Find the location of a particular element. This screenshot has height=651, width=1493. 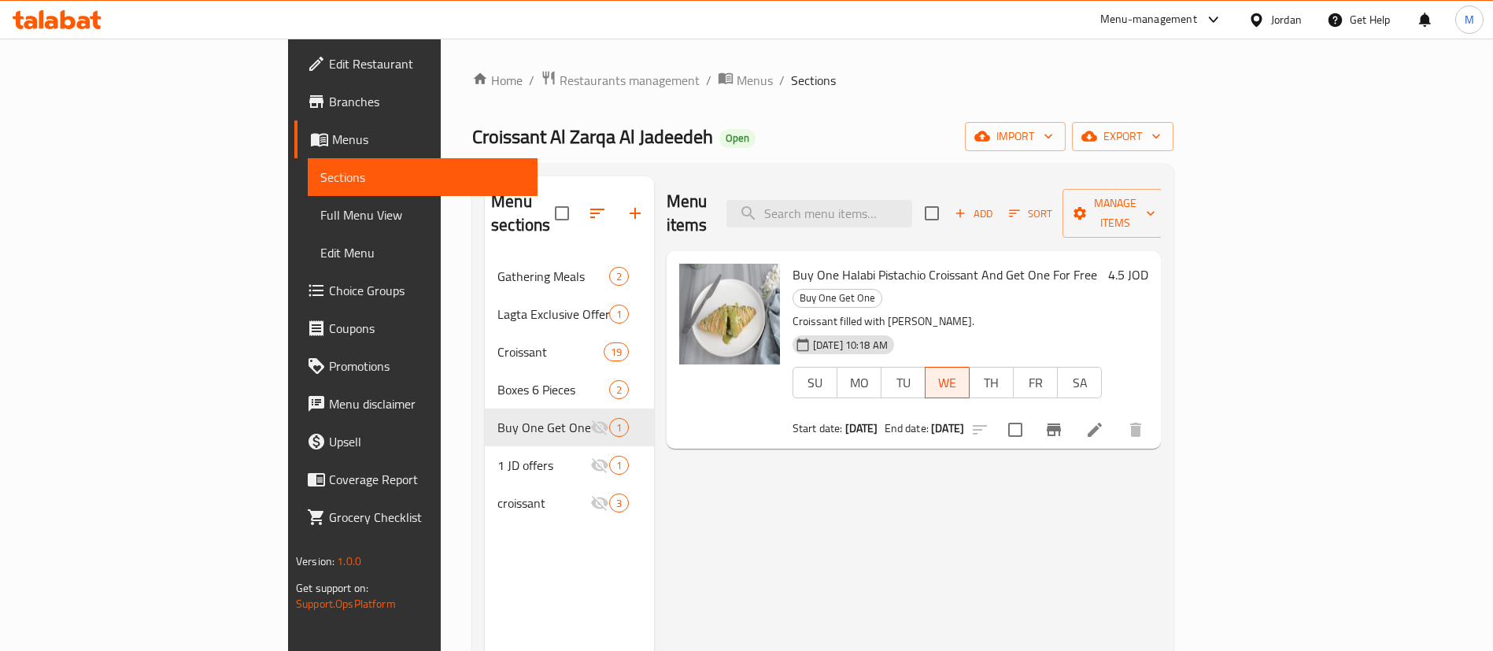

span: Croissant Al Zarqa Al Jadeedeh is located at coordinates (593, 136).